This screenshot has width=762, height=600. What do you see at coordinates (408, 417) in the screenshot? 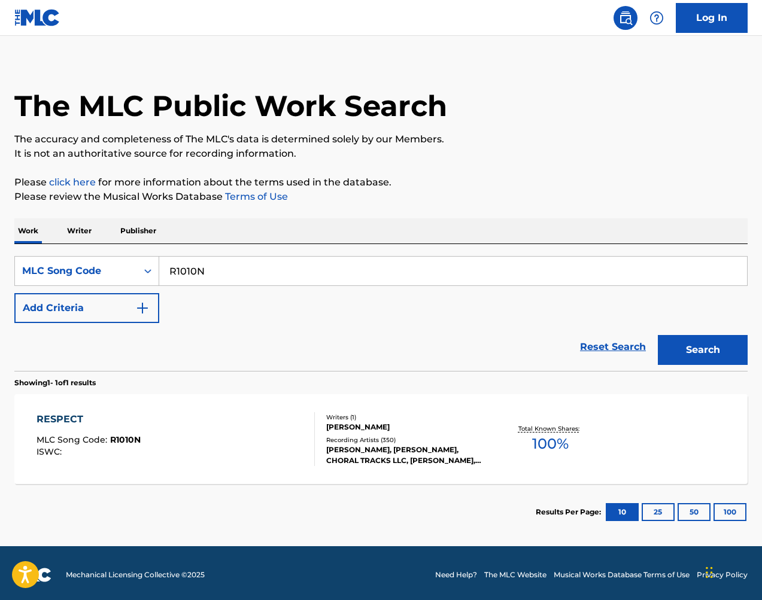
I see `div: Writers ( 1 )` at bounding box center [408, 417].